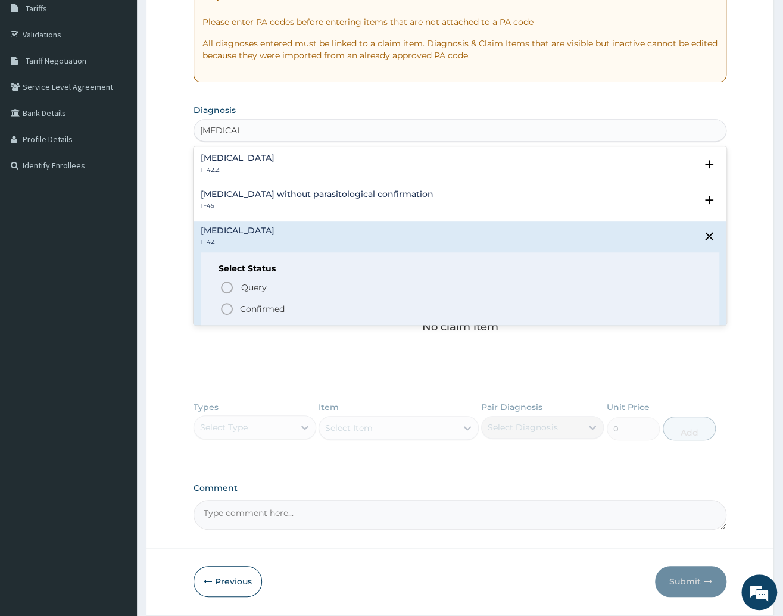  Describe the element at coordinates (35, 74) in the screenshot. I see `img: d_794563401_company_1708531726252_794563401` at that location.